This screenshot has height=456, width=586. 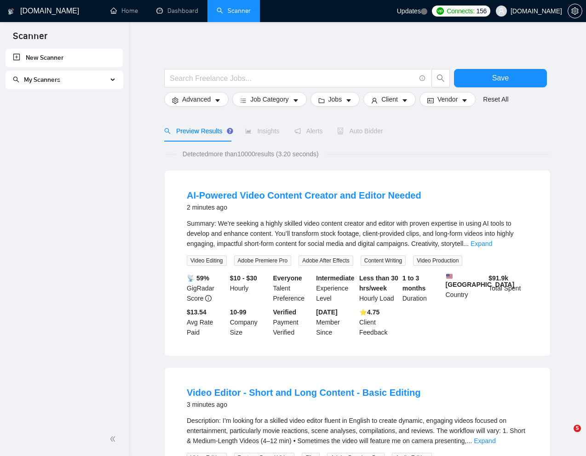 I want to click on div: 2 minutes ago, so click(x=304, y=207).